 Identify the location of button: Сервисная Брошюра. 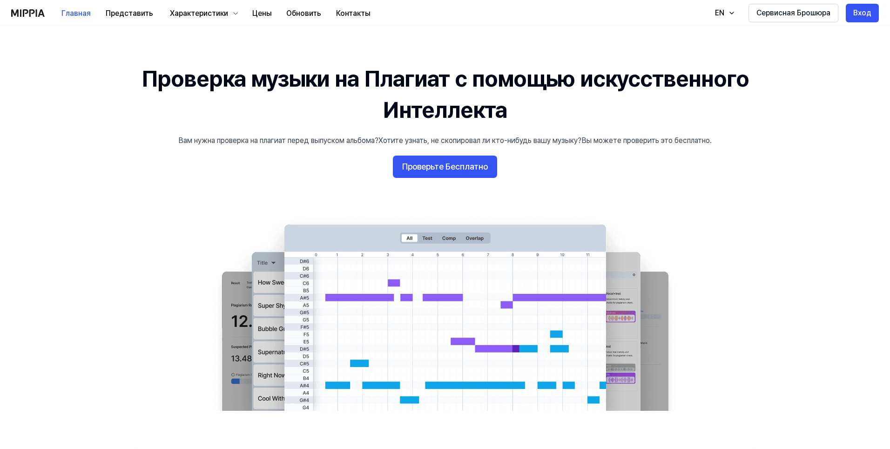
(793, 13).